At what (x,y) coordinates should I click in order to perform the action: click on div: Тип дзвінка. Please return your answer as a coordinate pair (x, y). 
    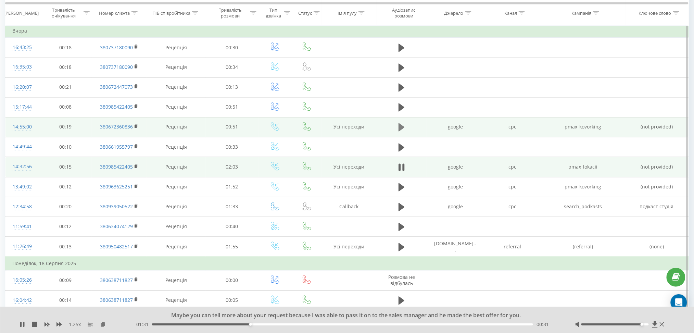
    Looking at the image, I should click on (274, 13).